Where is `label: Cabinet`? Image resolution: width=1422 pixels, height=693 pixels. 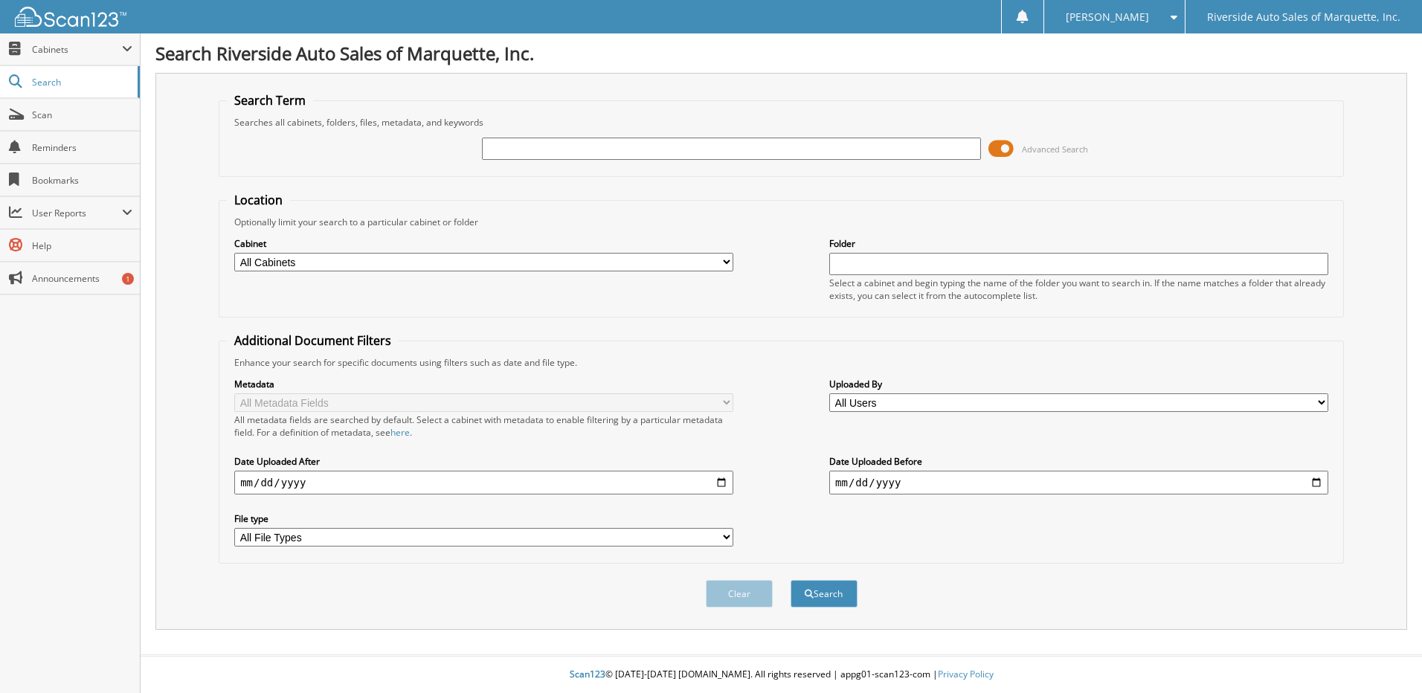 label: Cabinet is located at coordinates (483, 243).